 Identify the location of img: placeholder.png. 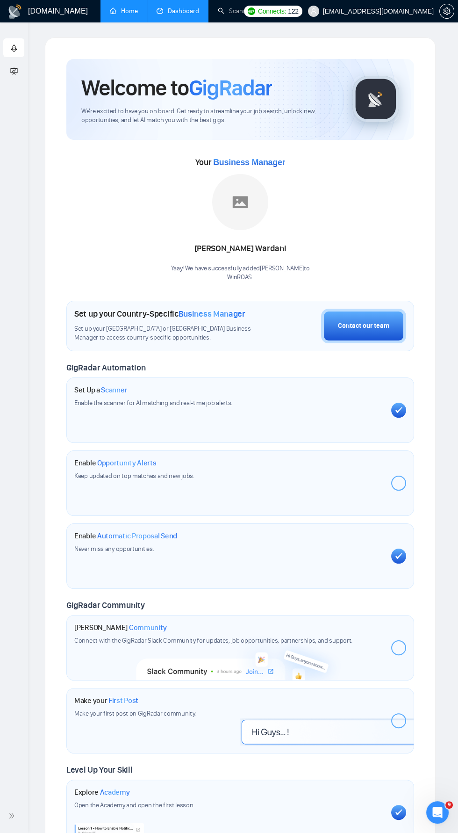
(240, 202).